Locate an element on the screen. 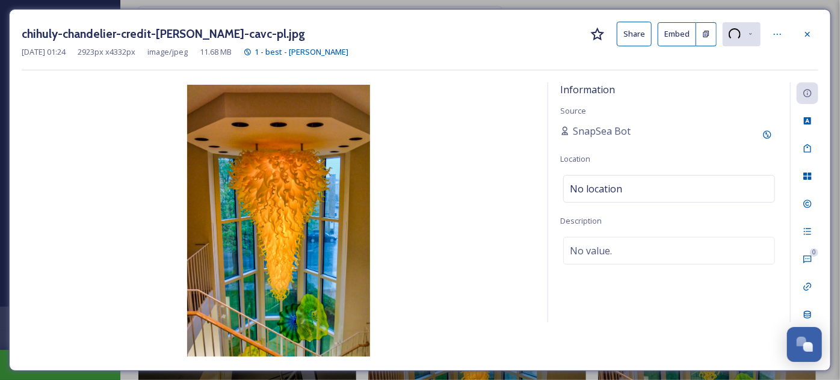  span: Information is located at coordinates (587, 90).